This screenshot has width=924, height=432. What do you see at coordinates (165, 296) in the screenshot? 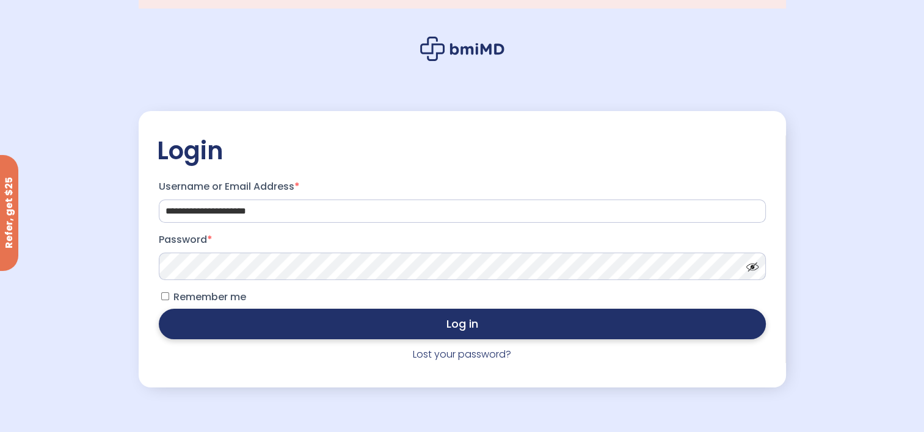
I see `input: Remember me` at bounding box center [165, 296].